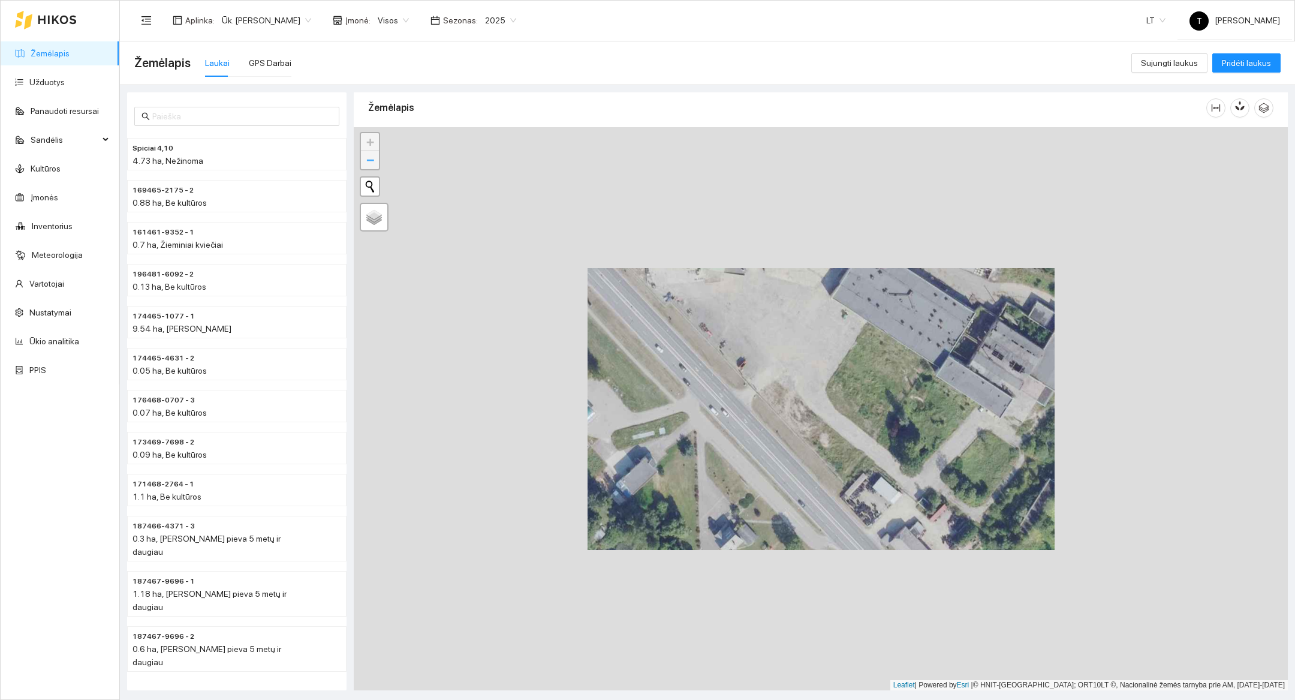  I want to click on span: 176468-0707 - 3, so click(164, 400).